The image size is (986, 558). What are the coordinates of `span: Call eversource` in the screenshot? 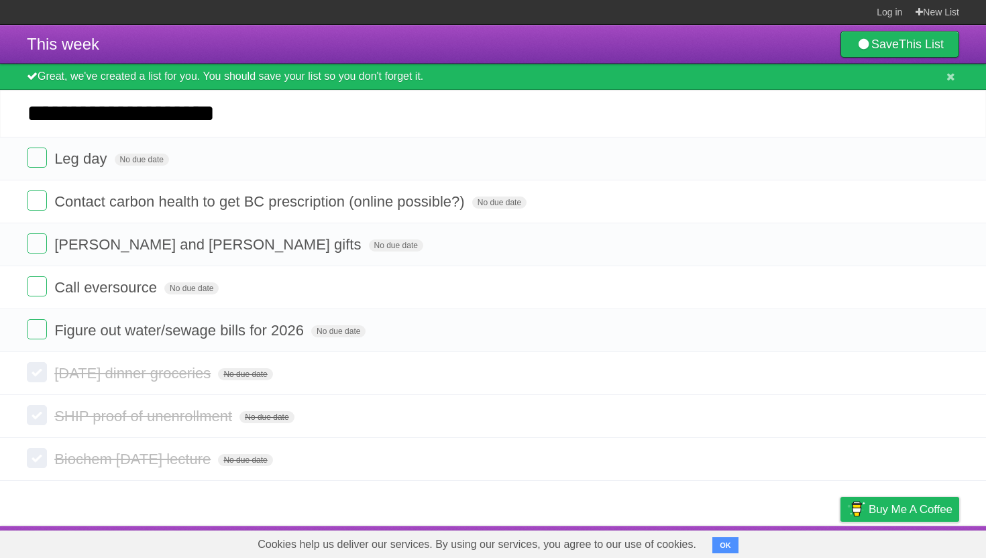 It's located at (107, 287).